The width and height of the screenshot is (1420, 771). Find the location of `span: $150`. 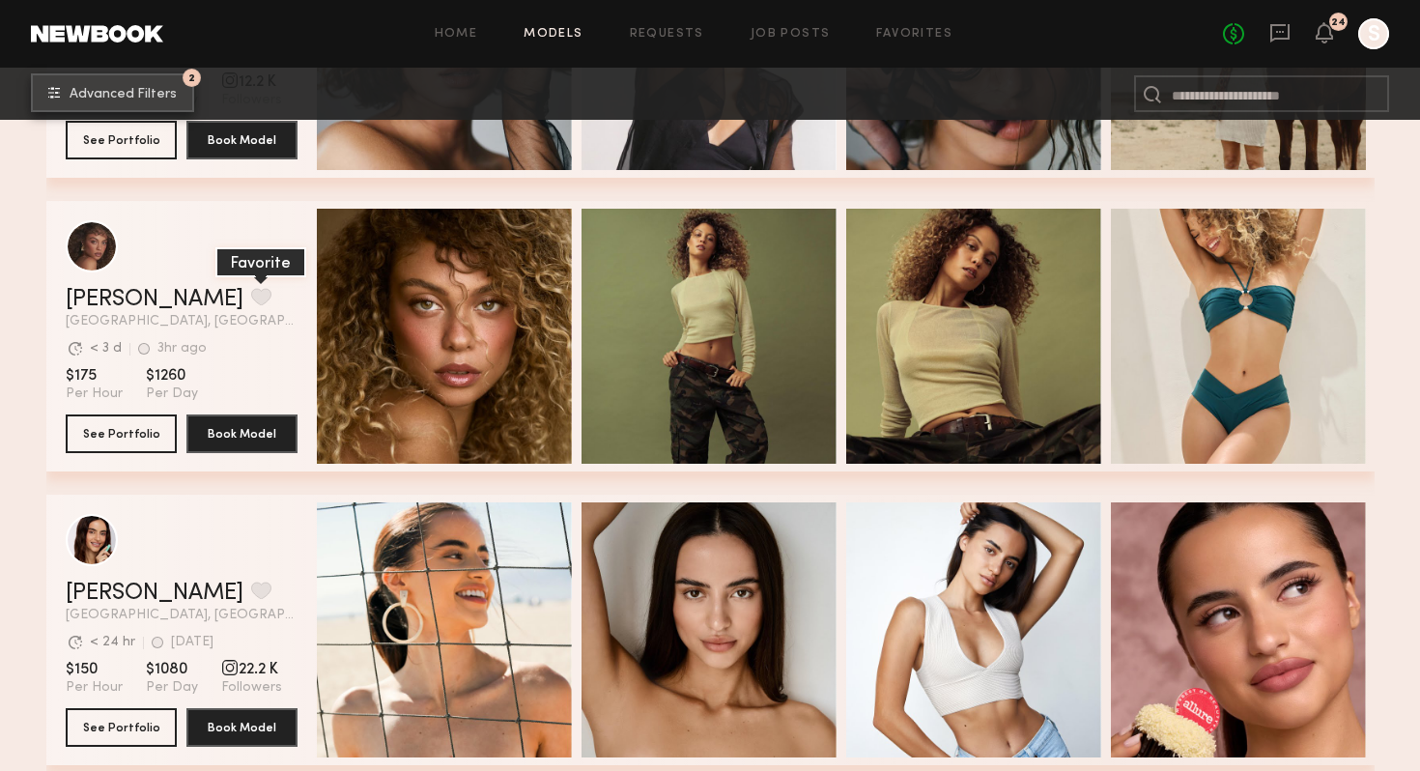

span: $150 is located at coordinates (94, 670).